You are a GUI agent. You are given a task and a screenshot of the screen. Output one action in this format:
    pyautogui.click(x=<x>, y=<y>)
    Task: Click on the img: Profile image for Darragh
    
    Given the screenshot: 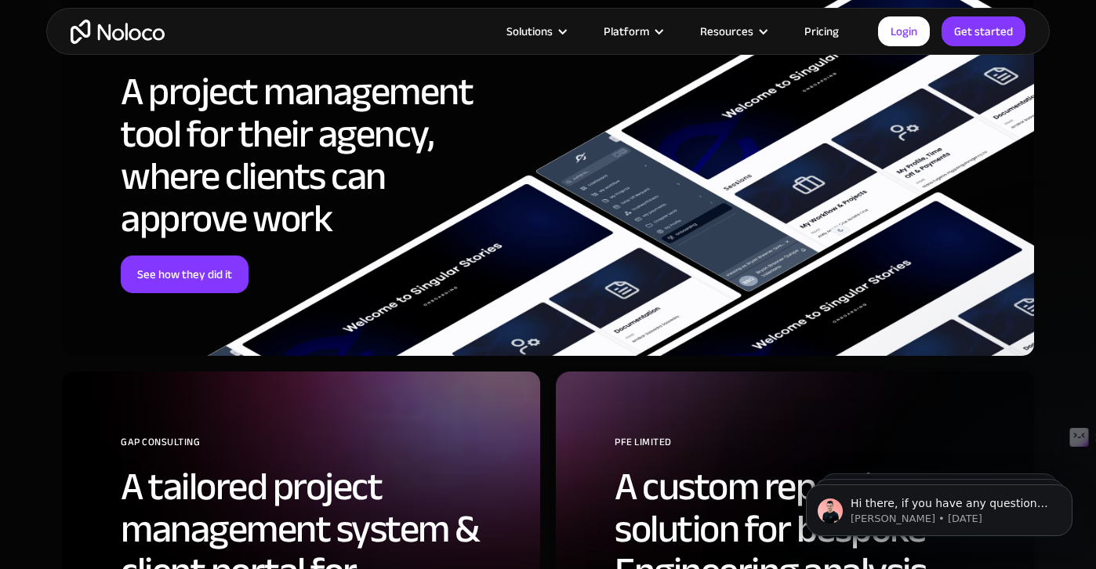 What is the action you would take?
    pyautogui.click(x=48, y=60)
    